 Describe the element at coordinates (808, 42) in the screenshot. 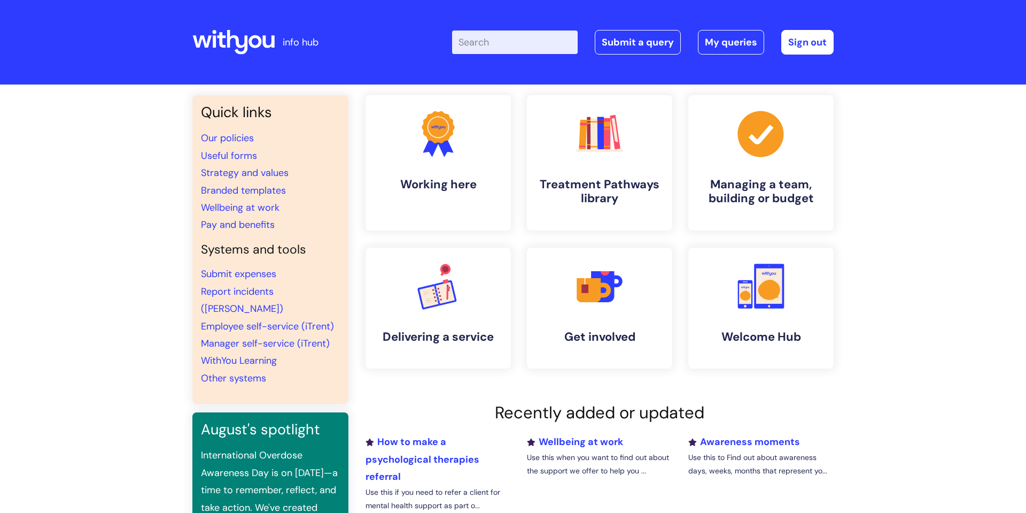

I see `a: Sign out` at that location.